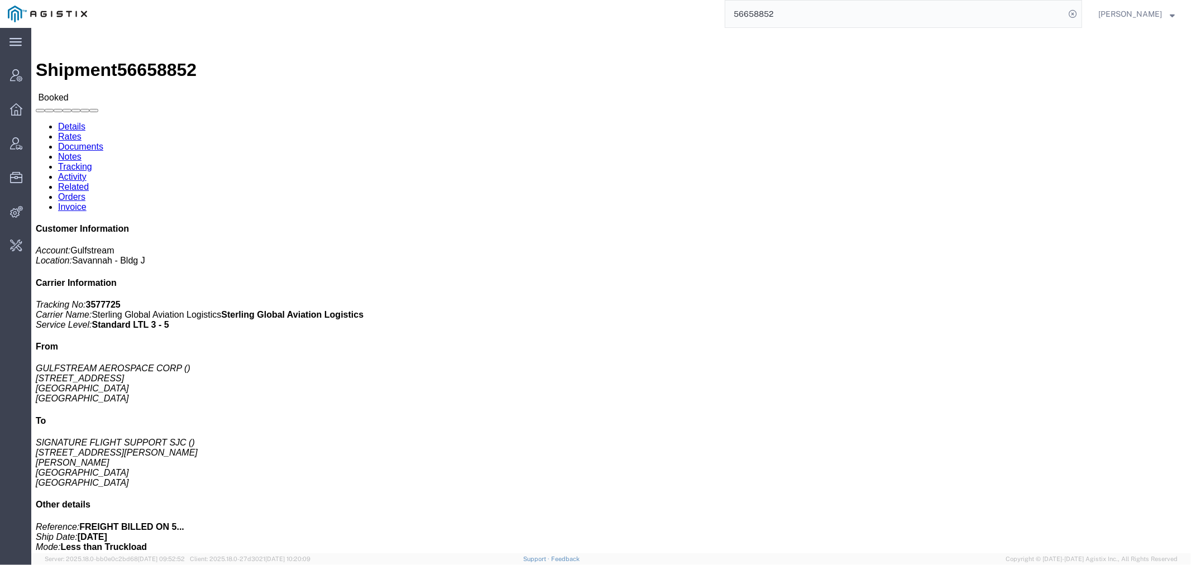 The height and width of the screenshot is (565, 1191). What do you see at coordinates (47, 14) in the screenshot?
I see `img: logo` at bounding box center [47, 14].